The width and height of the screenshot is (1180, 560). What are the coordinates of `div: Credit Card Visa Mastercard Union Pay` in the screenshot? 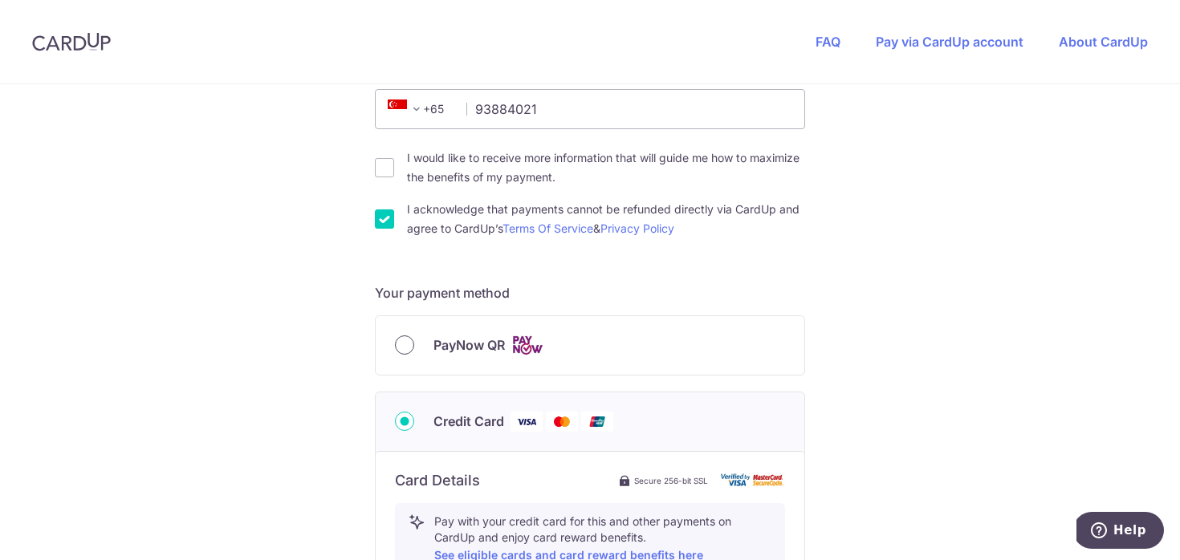 It's located at (590, 421).